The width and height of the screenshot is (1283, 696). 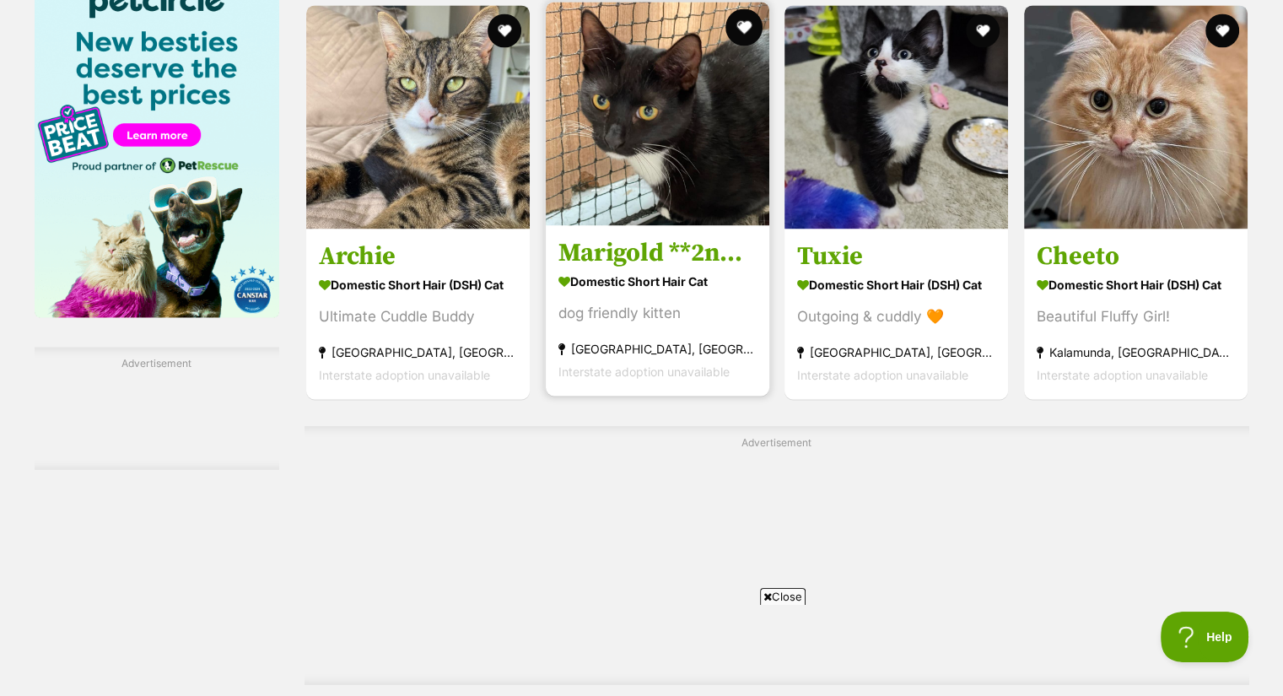 What do you see at coordinates (657, 281) in the screenshot?
I see `strong: Domestic Short Hair Cat` at bounding box center [657, 281].